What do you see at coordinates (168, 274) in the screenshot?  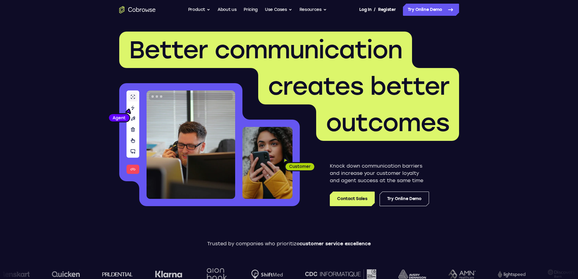 I see `img: Klarna` at bounding box center [168, 274].